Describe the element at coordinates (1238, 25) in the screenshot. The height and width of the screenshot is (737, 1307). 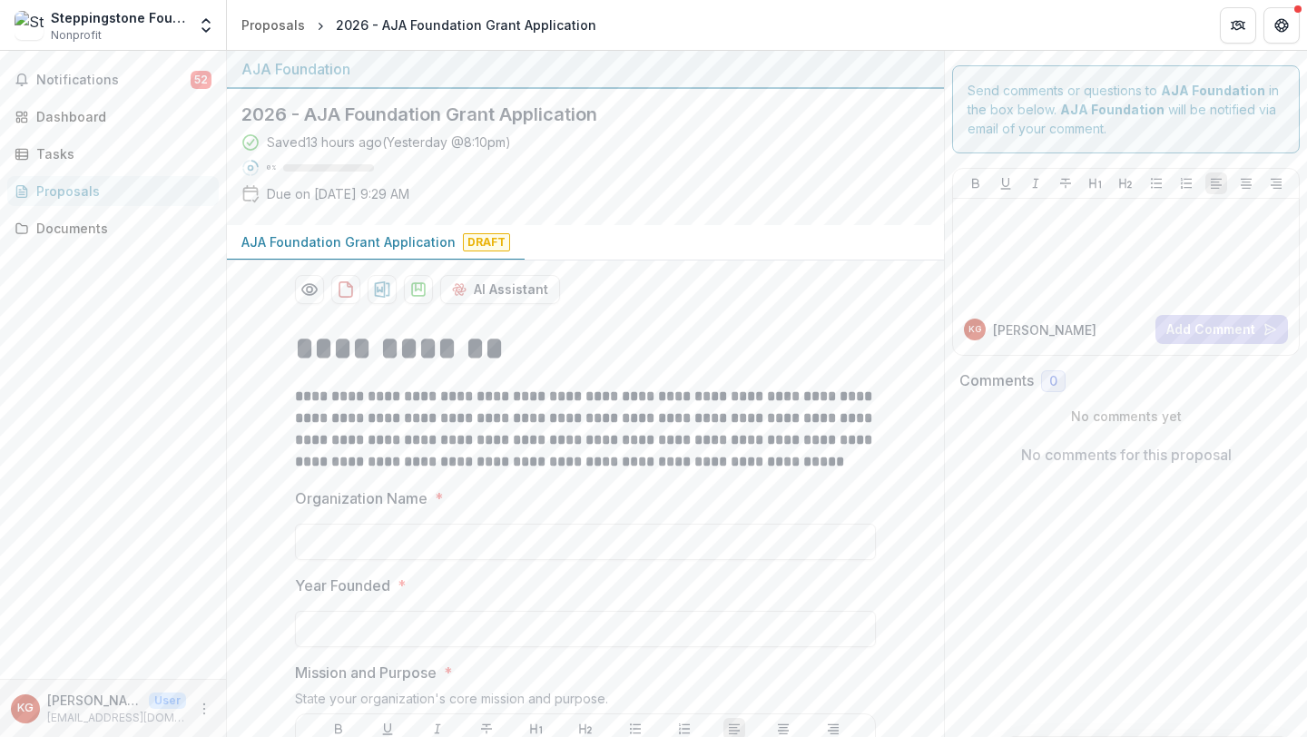
I see `button: Partners` at that location.